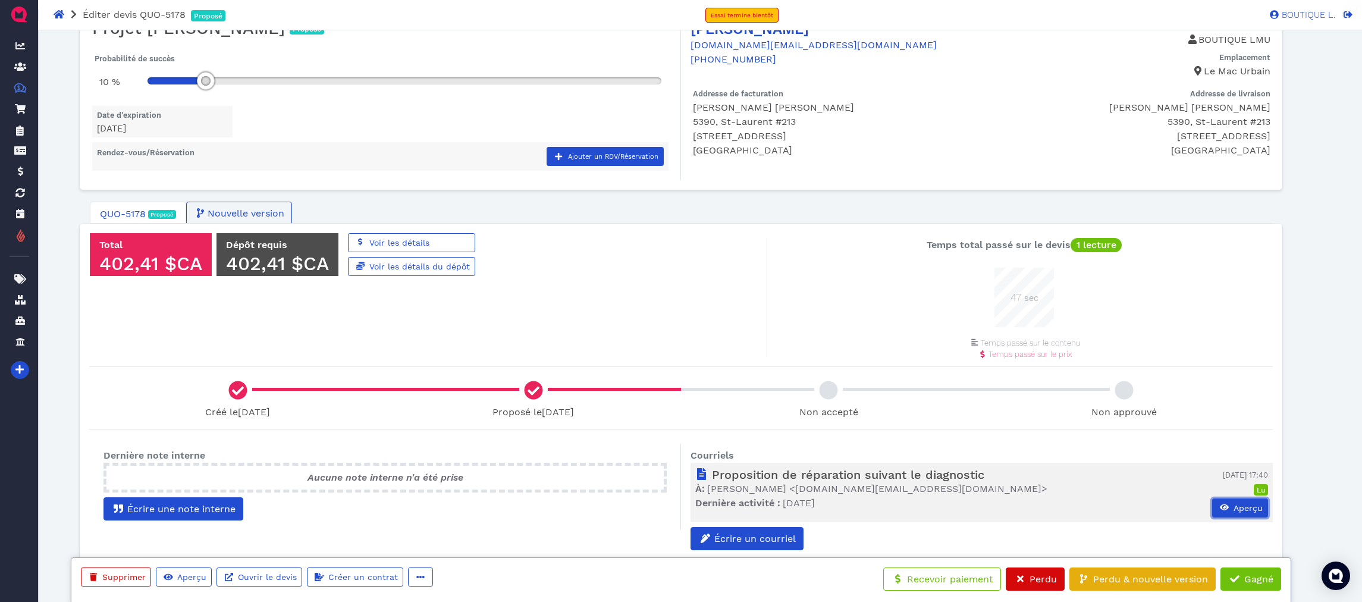 The width and height of the screenshot is (1362, 602). What do you see at coordinates (1142, 579) in the screenshot?
I see `button: Perdu & nouvelle version` at bounding box center [1142, 579].